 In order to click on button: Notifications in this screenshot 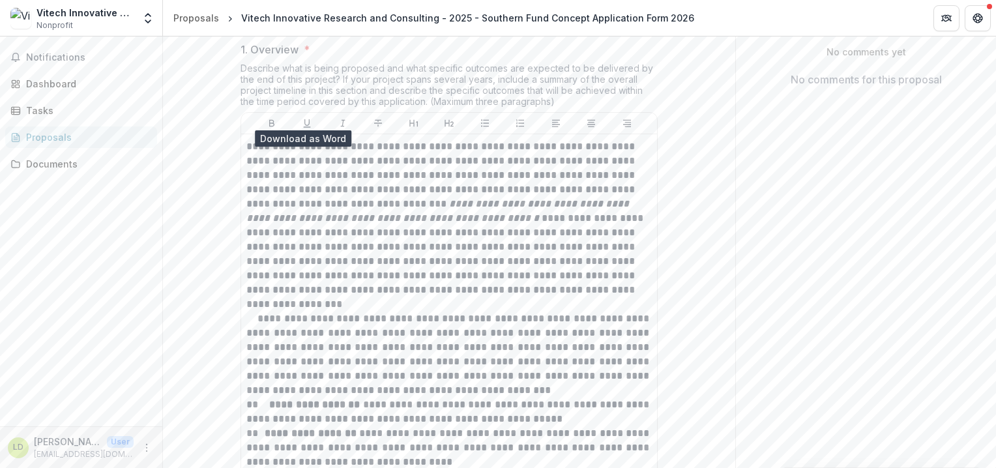, I will do `click(81, 57)`.